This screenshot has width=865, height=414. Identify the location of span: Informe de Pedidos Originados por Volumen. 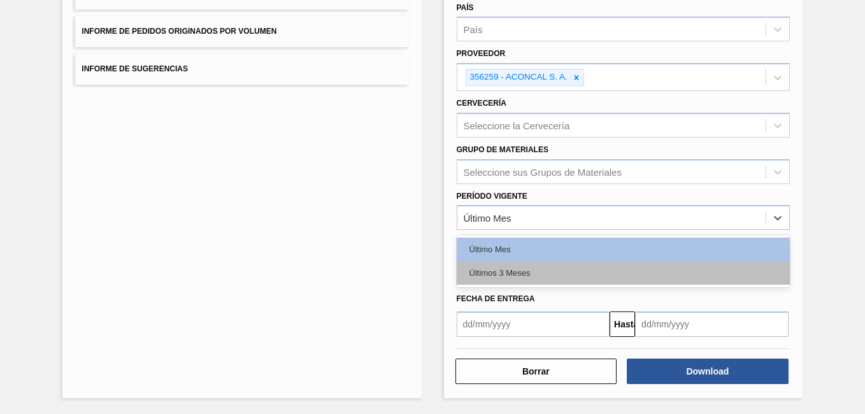
(179, 31).